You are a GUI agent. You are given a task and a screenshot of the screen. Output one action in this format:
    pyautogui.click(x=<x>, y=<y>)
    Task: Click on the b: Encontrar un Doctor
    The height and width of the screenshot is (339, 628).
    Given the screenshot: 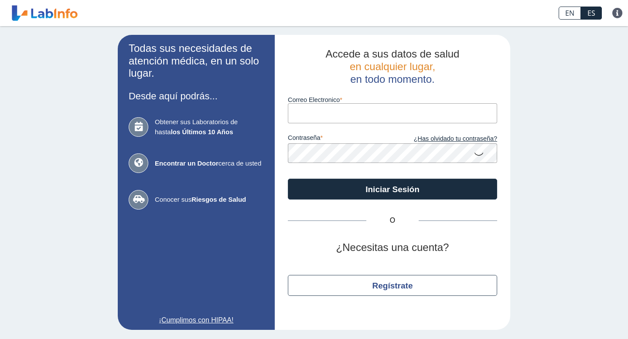 What is the action you would take?
    pyautogui.click(x=187, y=163)
    